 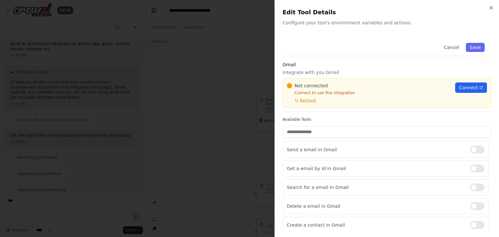 I want to click on p: Create a contact in Gmail, so click(x=376, y=225).